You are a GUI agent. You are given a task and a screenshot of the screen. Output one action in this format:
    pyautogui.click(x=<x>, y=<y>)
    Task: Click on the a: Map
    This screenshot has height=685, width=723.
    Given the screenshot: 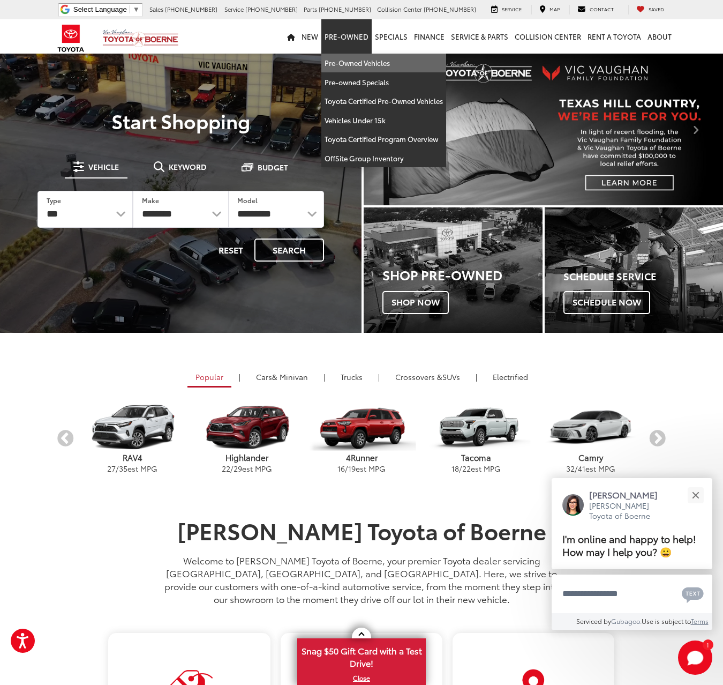 What is the action you would take?
    pyautogui.click(x=550, y=10)
    